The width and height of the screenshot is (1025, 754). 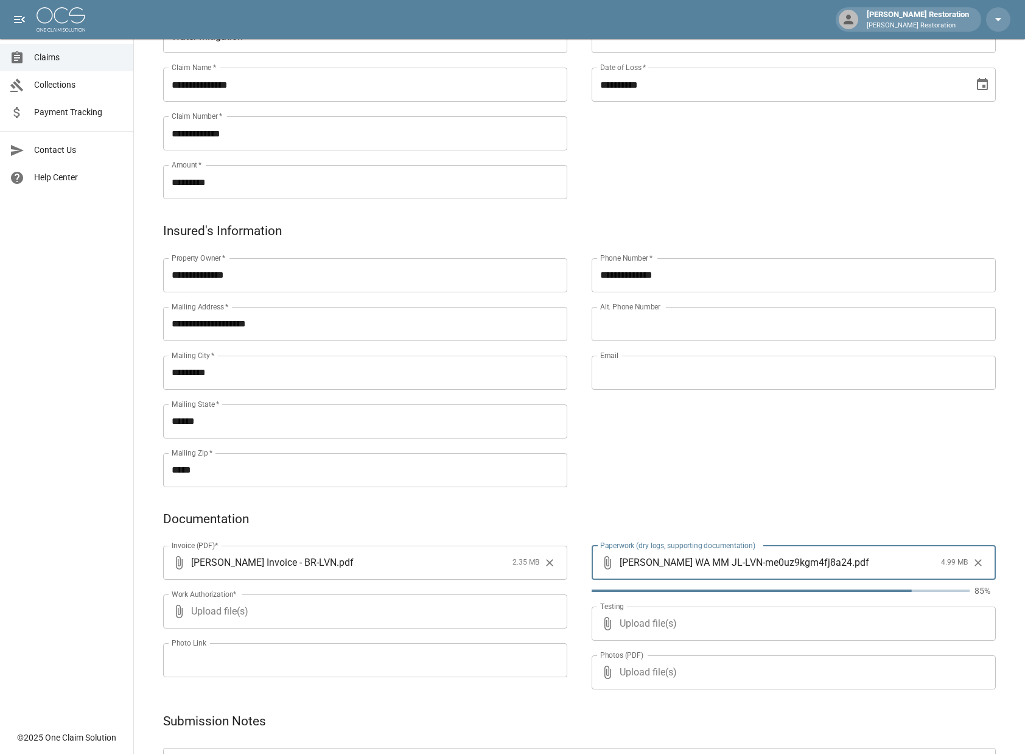 I want to click on label: Email, so click(x=609, y=355).